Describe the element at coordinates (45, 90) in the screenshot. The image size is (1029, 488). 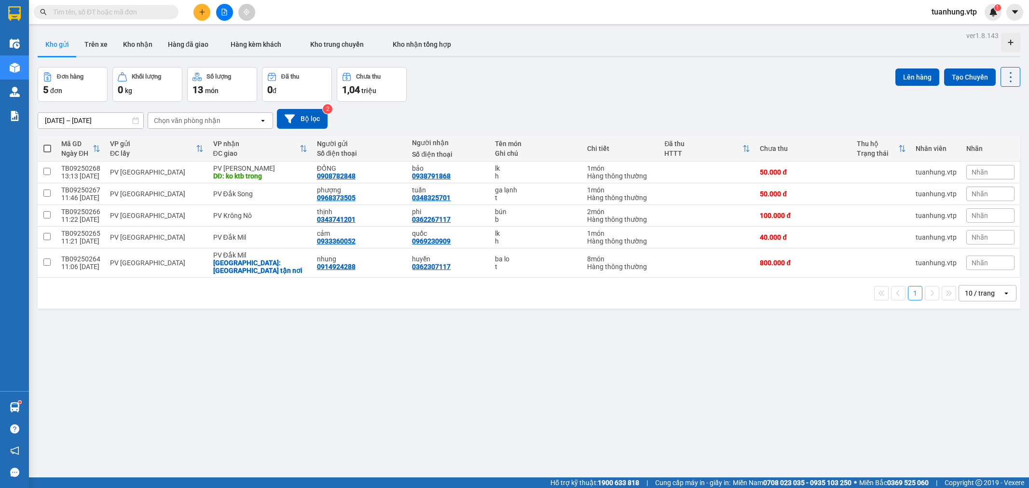
I see `span: 5` at that location.